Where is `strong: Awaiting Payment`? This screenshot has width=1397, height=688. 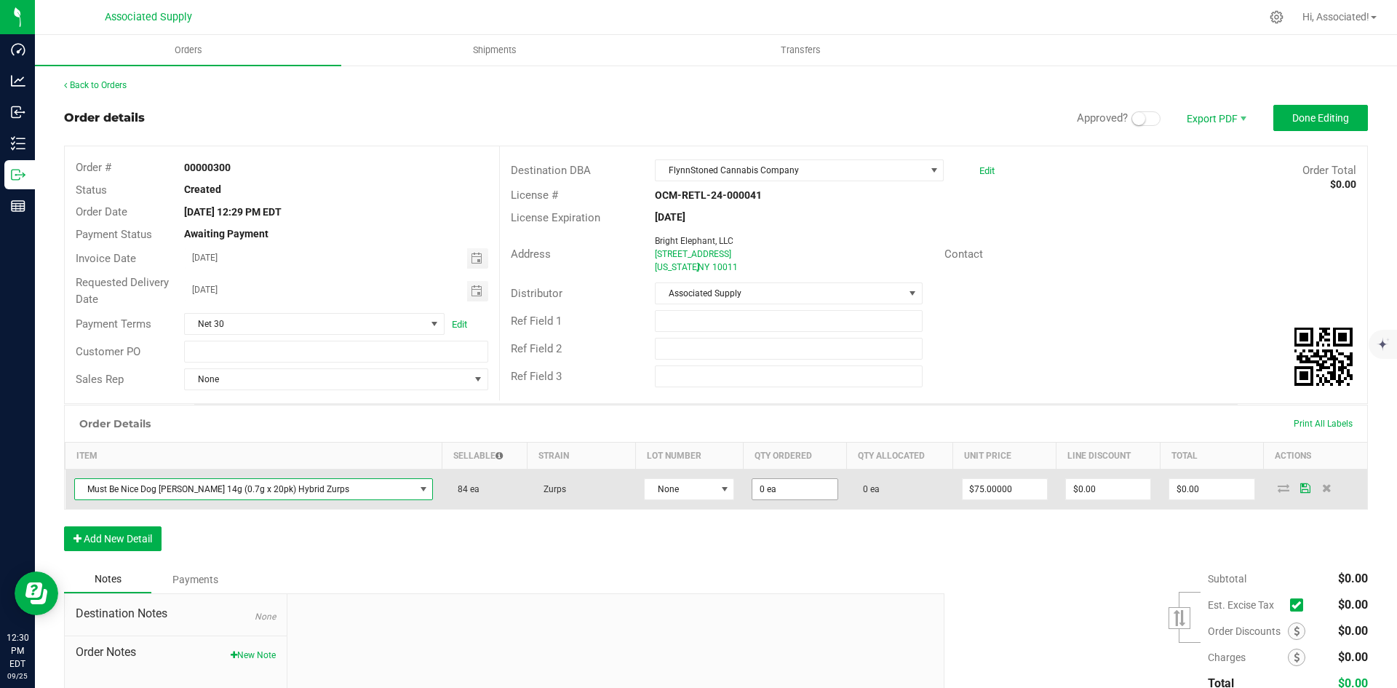
strong: Awaiting Payment is located at coordinates (226, 234).